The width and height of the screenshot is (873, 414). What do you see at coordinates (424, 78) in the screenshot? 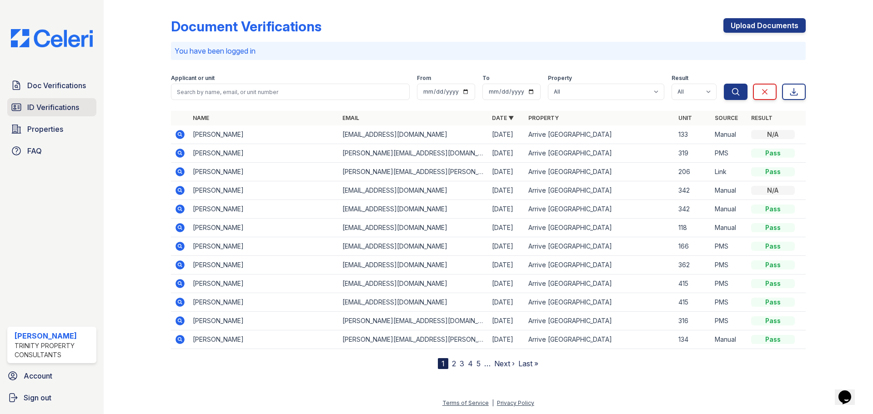
I see `label: From` at bounding box center [424, 78].